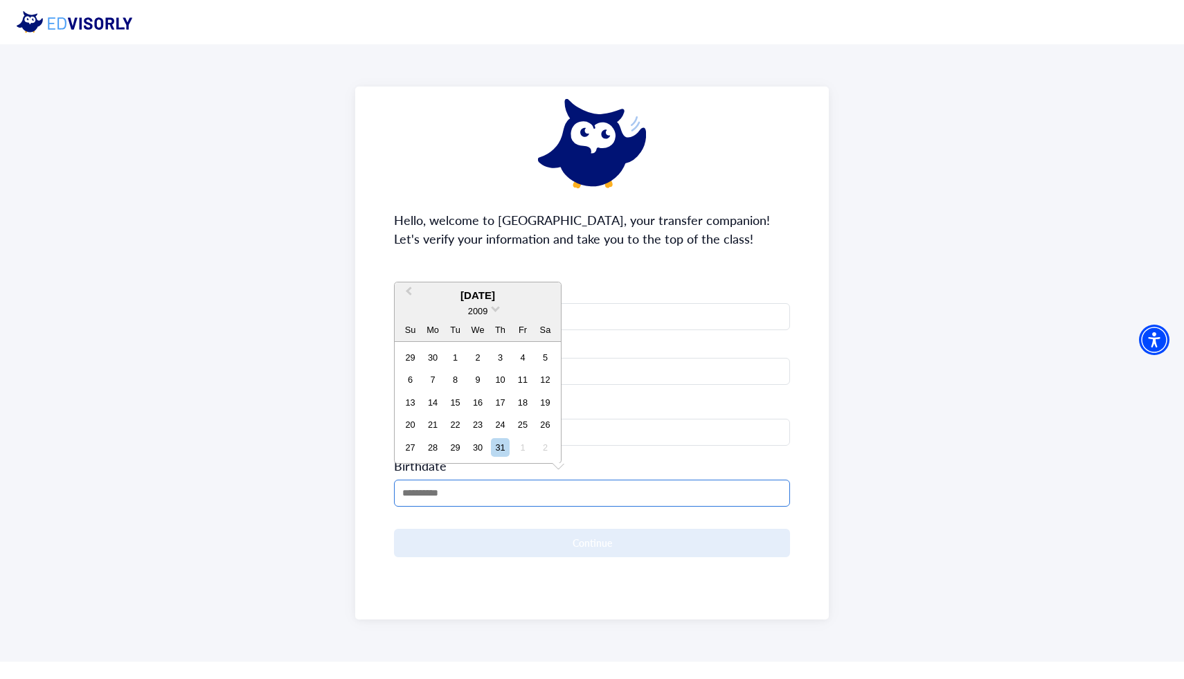  Describe the element at coordinates (80, 22) in the screenshot. I see `img: eddy logo` at that location.